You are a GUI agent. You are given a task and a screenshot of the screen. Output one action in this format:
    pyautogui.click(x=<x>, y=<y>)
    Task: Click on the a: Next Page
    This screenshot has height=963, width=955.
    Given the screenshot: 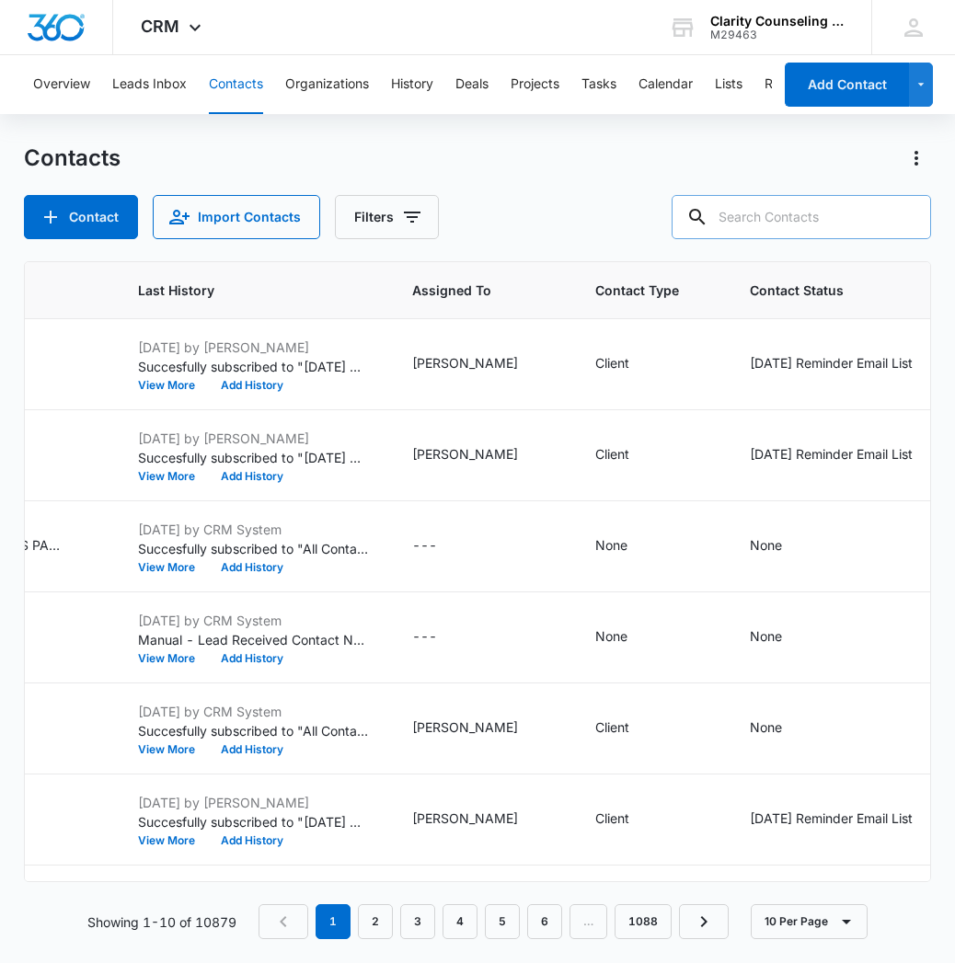 What is the action you would take?
    pyautogui.click(x=704, y=921)
    